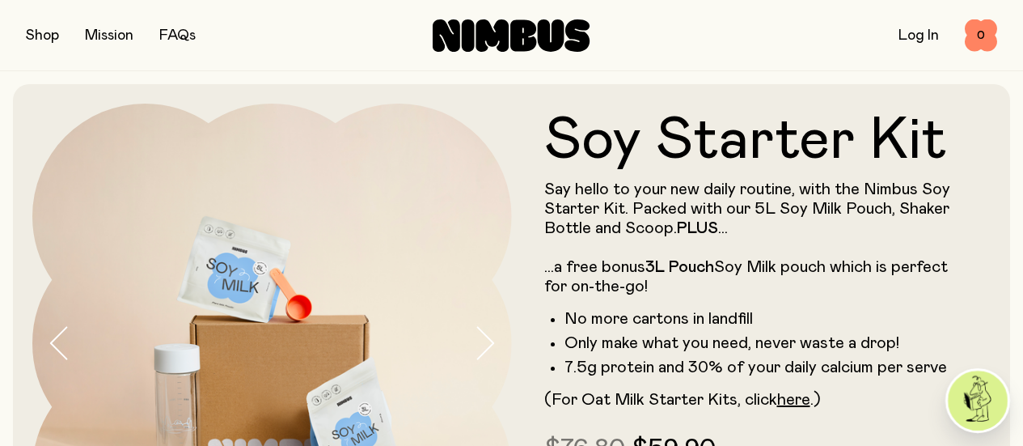 This screenshot has width=1023, height=446. I want to click on a: Log In, so click(919, 36).